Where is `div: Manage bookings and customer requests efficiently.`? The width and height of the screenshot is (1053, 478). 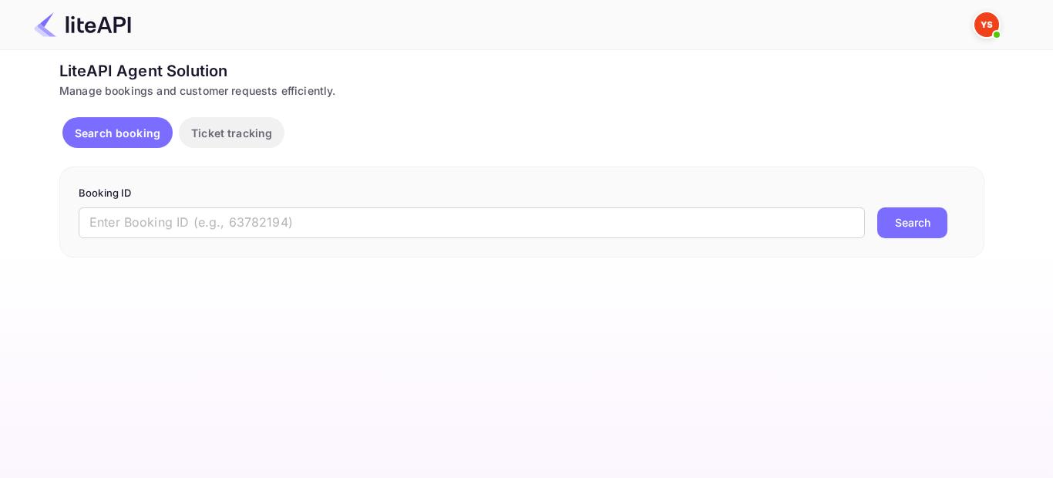
div: Manage bookings and customer requests efficiently. is located at coordinates (522, 90).